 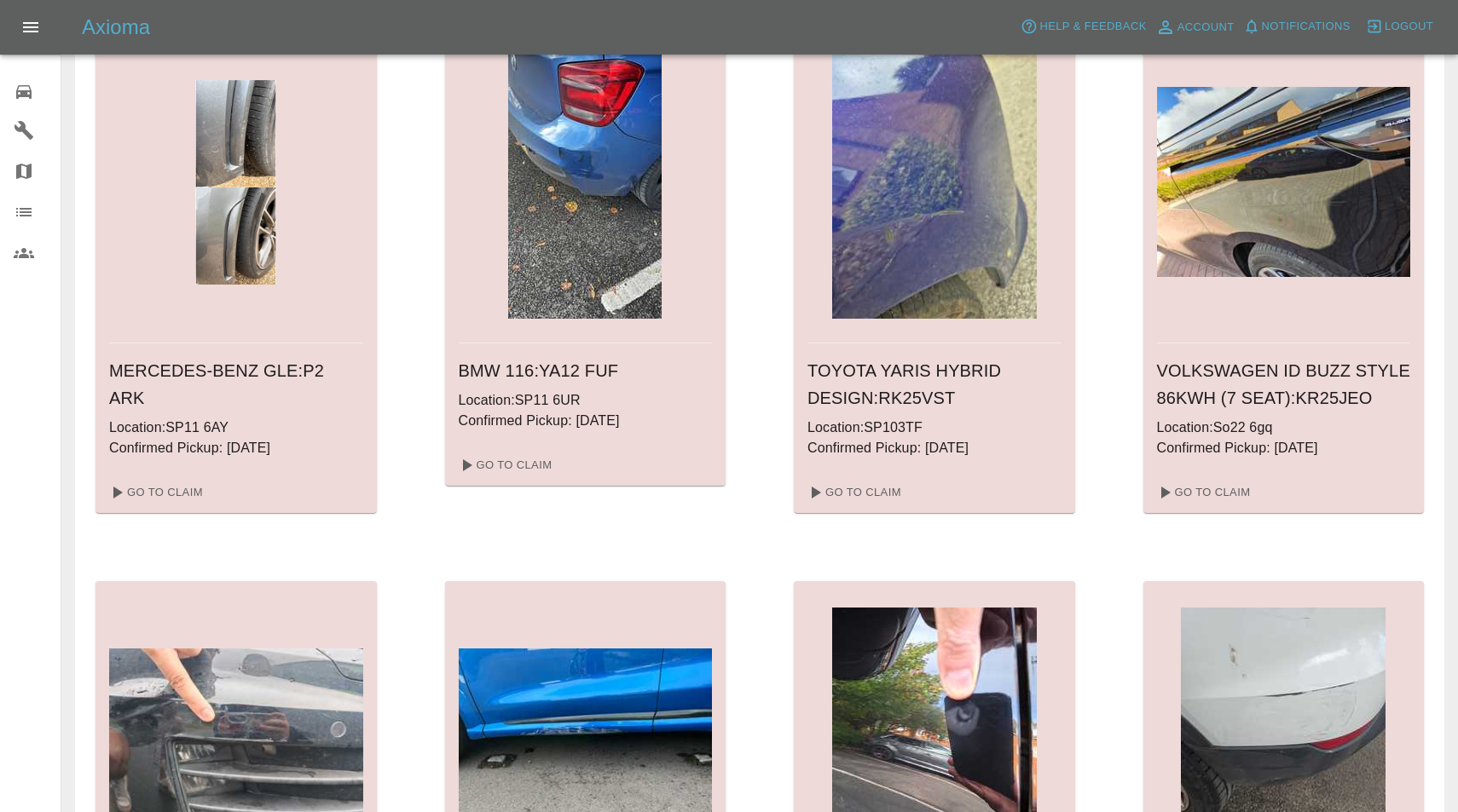 What do you see at coordinates (1205, 27) in the screenshot?
I see `span: Account` at bounding box center [1205, 27].